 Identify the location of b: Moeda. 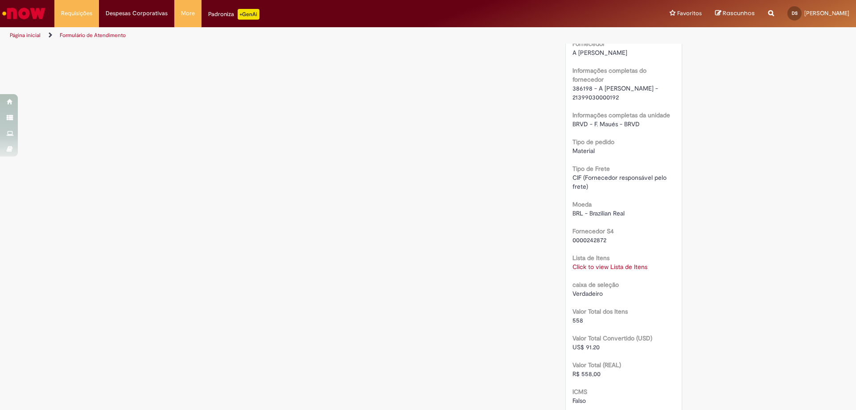
(582, 204).